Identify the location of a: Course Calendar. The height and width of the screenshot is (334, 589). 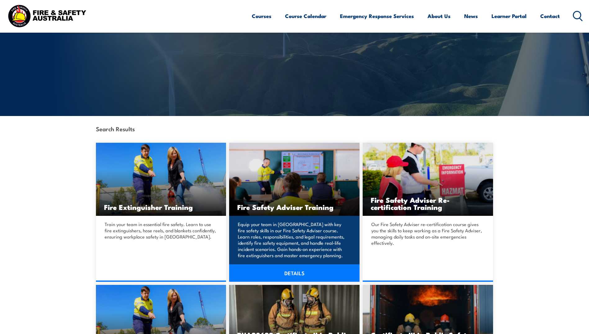
(306, 16).